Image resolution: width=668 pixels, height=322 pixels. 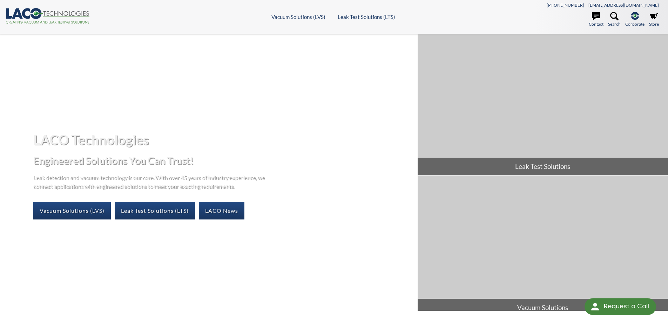 What do you see at coordinates (543, 105) in the screenshot?
I see `a: Leak Test Solutions` at bounding box center [543, 105].